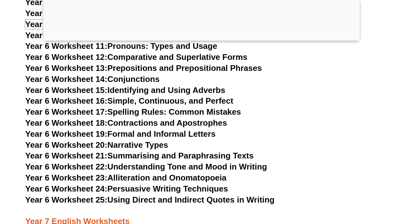 Image resolution: width=403 pixels, height=224 pixels. I want to click on span: Year 6 Worksheet 16:, so click(66, 101).